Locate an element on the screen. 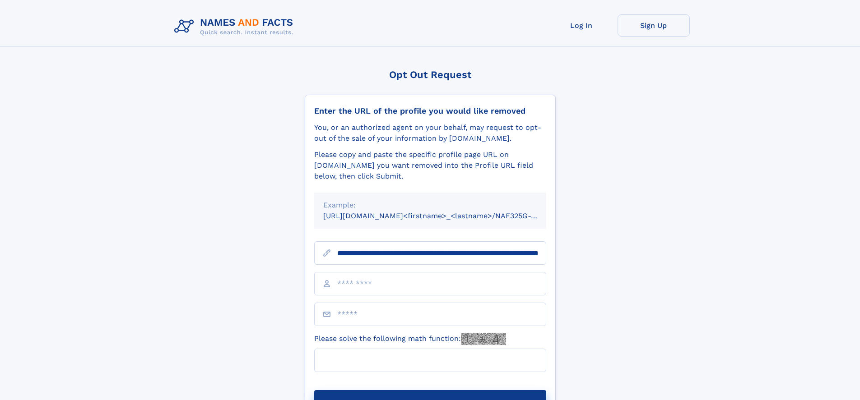 The width and height of the screenshot is (860, 400). img: Logo Names and Facts is located at coordinates (236, 27).